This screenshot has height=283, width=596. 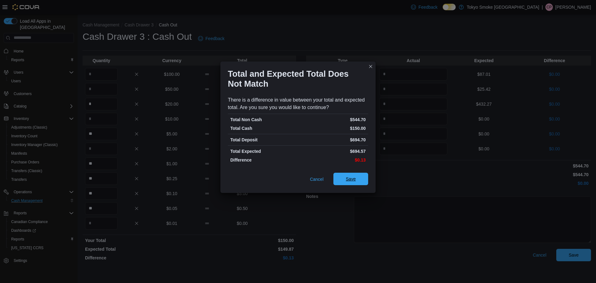 What do you see at coordinates (332, 119) in the screenshot?
I see `p: $544.70` at bounding box center [332, 119].